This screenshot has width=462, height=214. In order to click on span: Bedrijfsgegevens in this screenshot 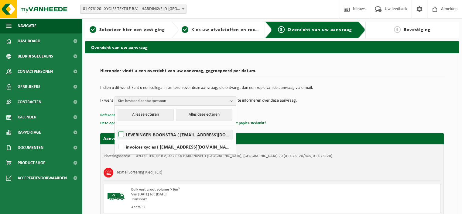, I will do `click(35, 56)`.